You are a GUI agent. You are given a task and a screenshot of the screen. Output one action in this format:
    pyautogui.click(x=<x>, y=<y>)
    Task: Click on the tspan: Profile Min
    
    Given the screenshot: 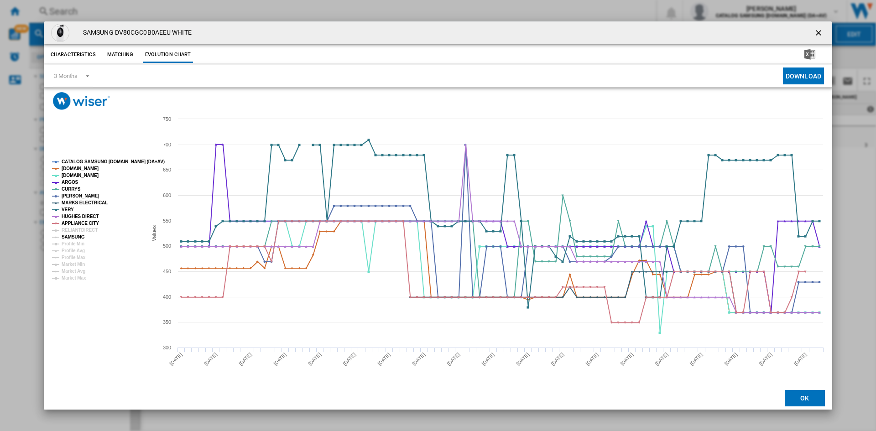 What is the action you would take?
    pyautogui.click(x=73, y=244)
    